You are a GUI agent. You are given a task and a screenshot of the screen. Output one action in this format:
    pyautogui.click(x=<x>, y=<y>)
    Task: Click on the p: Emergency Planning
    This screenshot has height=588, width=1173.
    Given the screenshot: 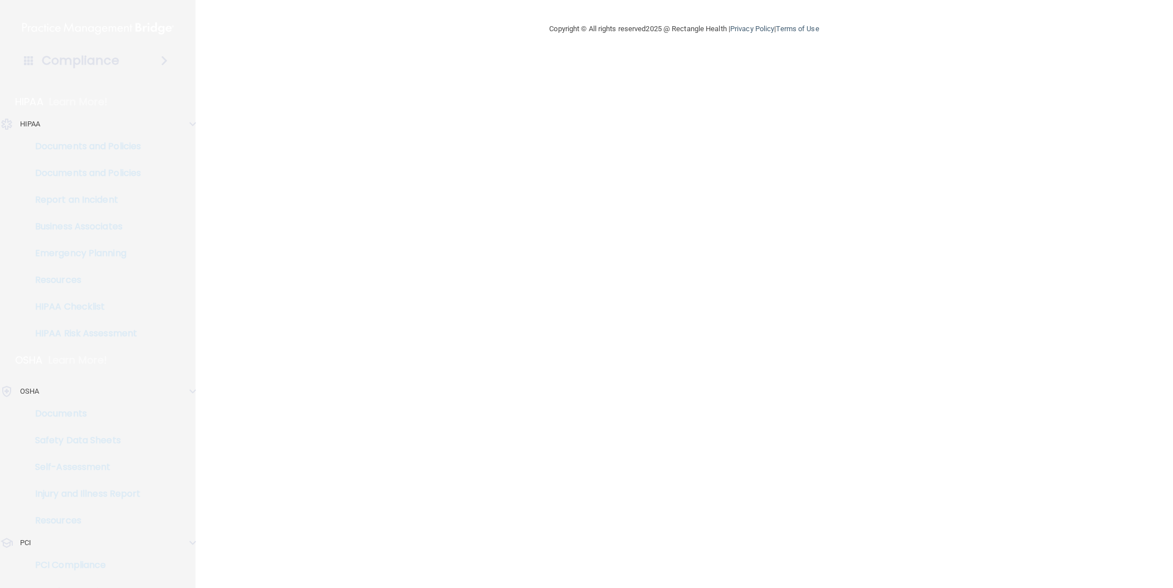 What is the action you would take?
    pyautogui.click(x=83, y=254)
    